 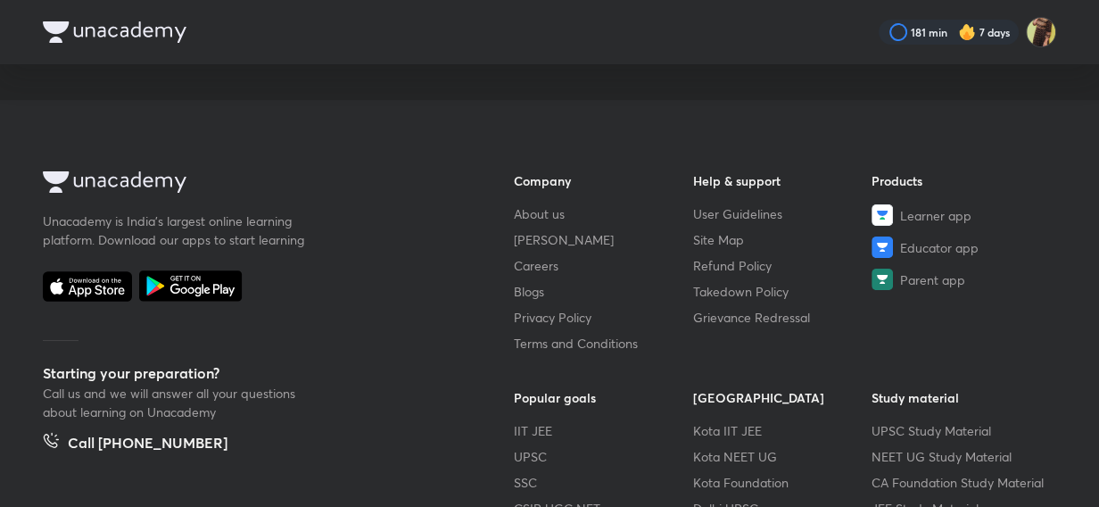 What do you see at coordinates (961, 482) in the screenshot?
I see `a: CA Foundation Study Material` at bounding box center [961, 482].